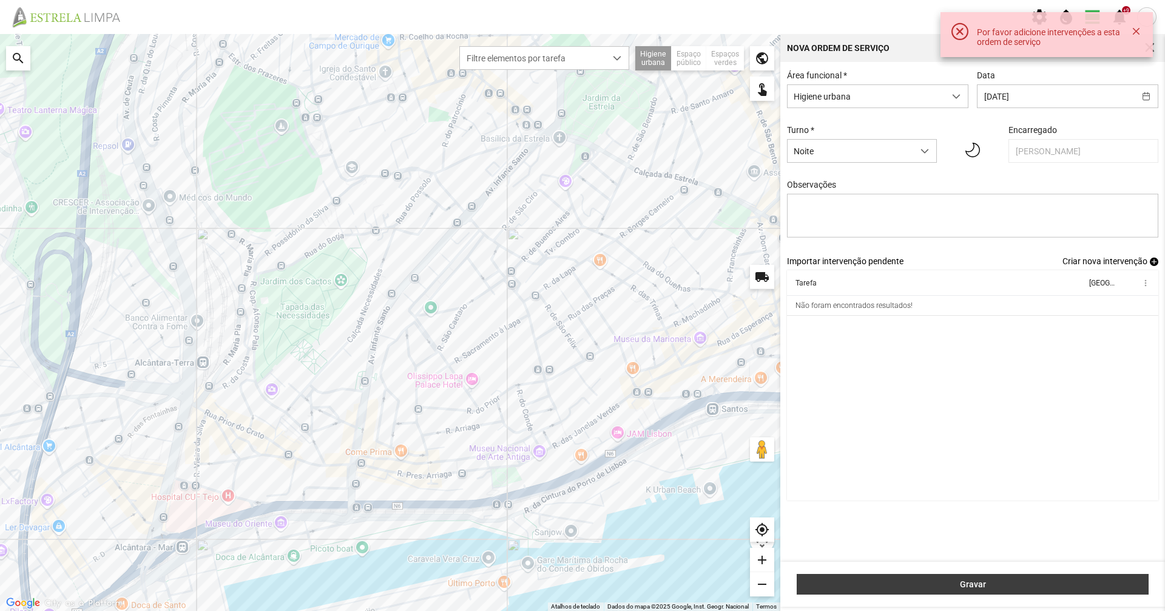  What do you see at coordinates (1066, 17) in the screenshot?
I see `span: water_drop` at bounding box center [1066, 17].